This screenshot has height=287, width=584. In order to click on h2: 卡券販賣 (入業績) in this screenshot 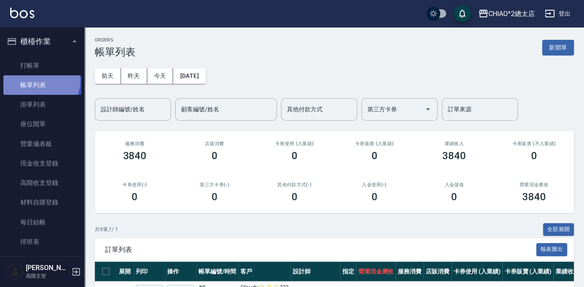, I will do `click(374, 143)`.